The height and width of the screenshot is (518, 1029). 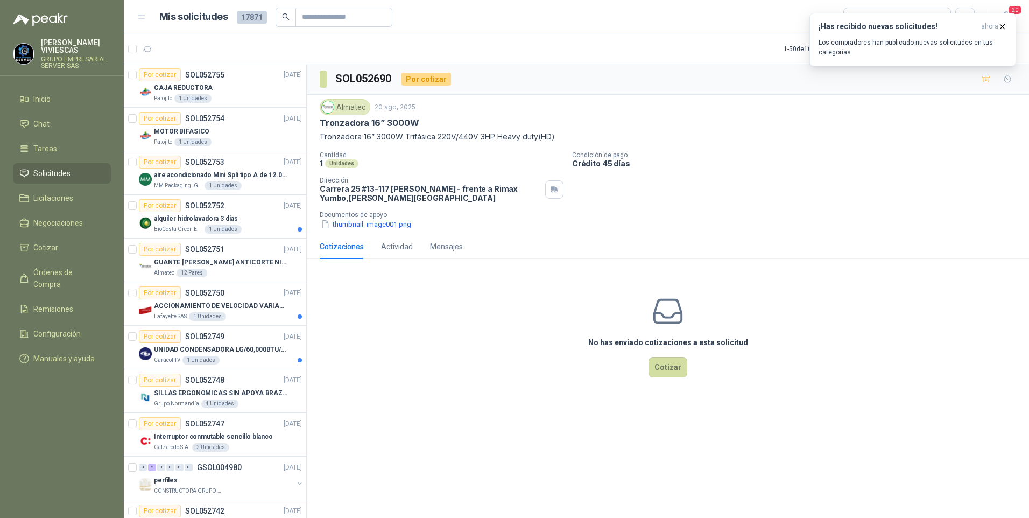 I want to click on span: Solicitudes, so click(x=52, y=173).